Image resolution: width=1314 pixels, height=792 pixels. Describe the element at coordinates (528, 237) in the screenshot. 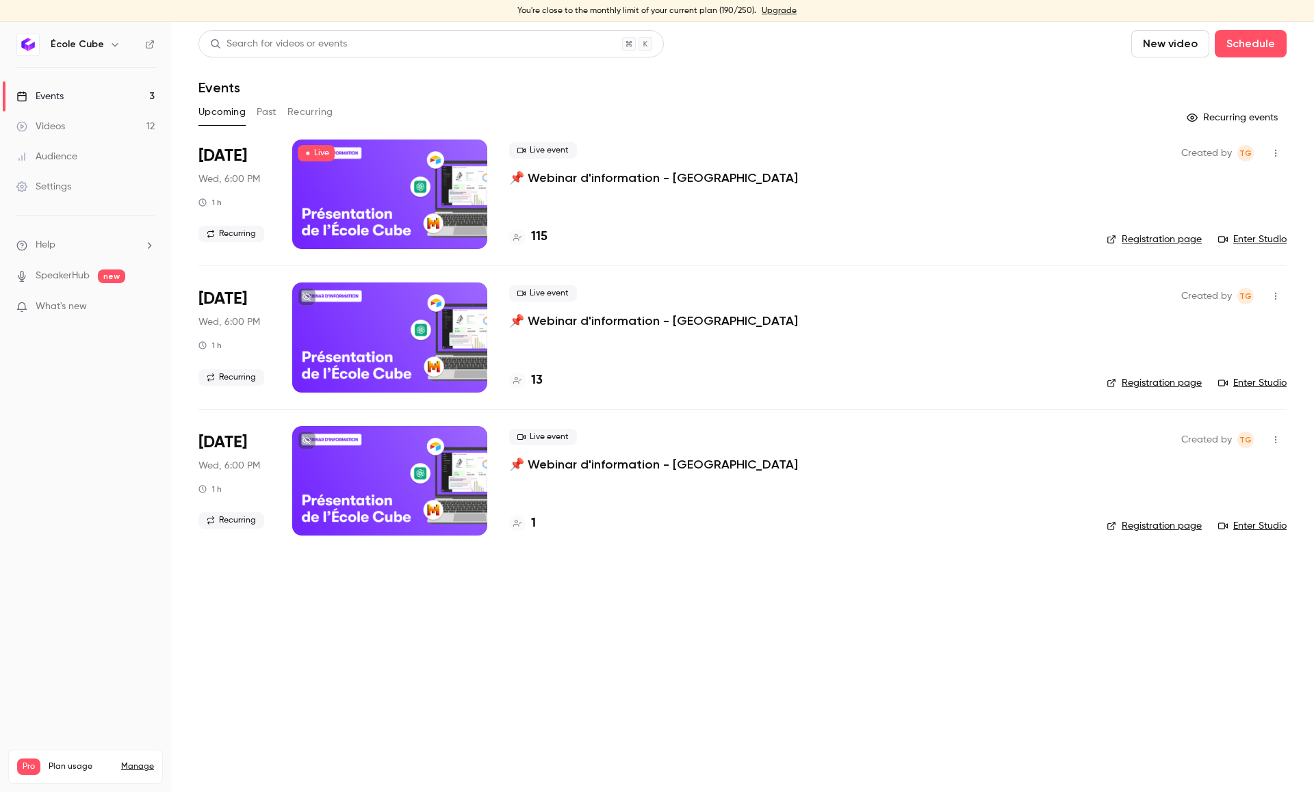

I see `a: 115` at that location.